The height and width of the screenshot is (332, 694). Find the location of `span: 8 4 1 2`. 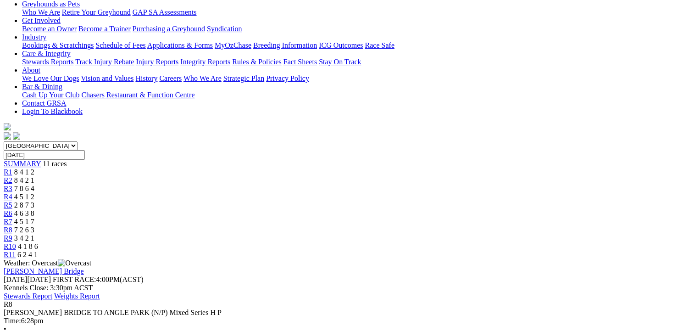

span: 8 4 1 2 is located at coordinates (24, 172).